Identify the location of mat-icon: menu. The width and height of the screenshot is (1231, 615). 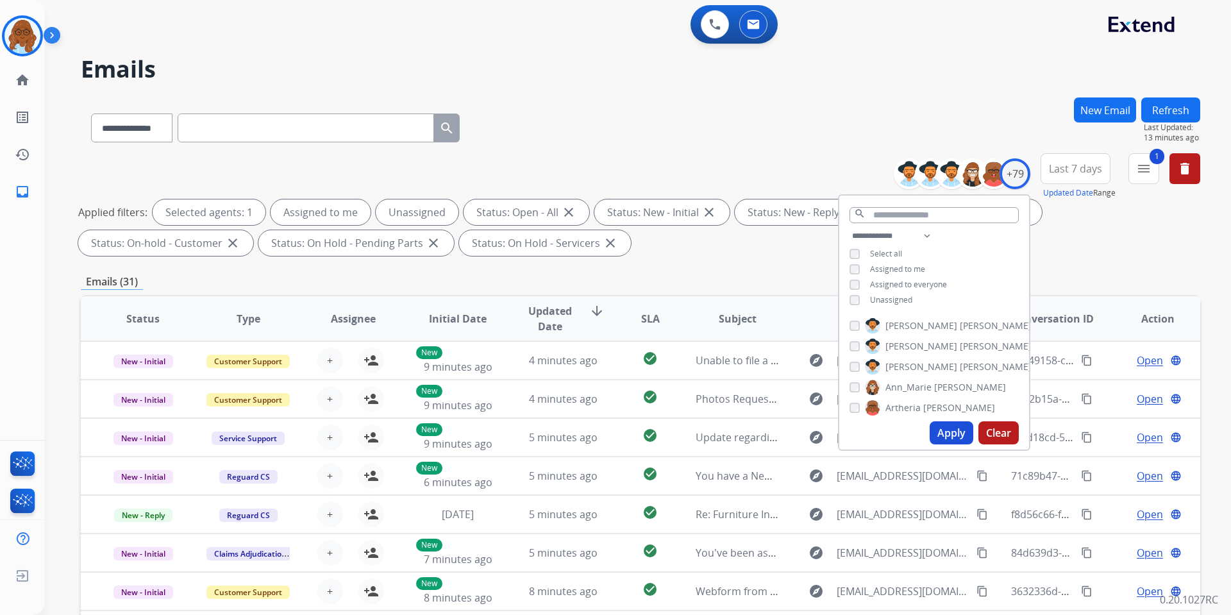
(1144, 169).